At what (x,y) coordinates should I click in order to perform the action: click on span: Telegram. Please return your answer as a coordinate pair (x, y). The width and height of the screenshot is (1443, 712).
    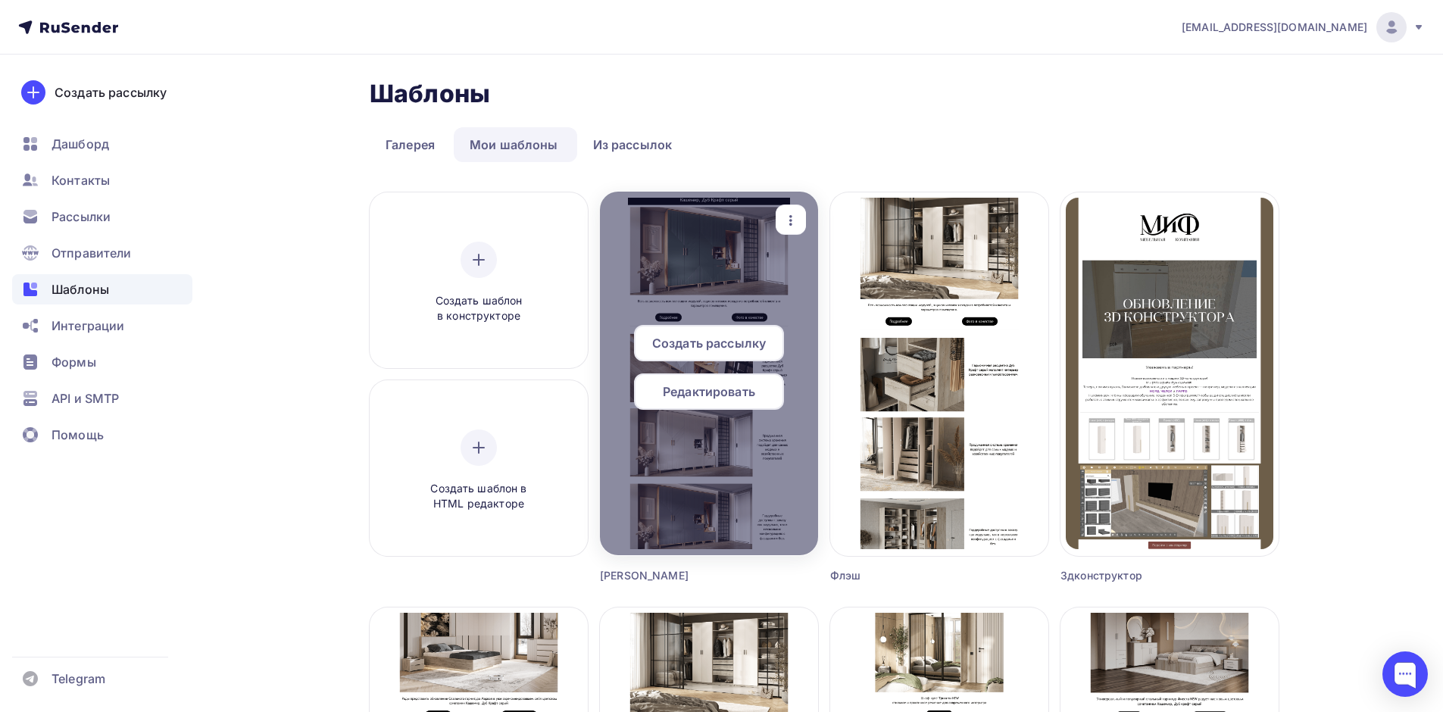
    Looking at the image, I should click on (78, 679).